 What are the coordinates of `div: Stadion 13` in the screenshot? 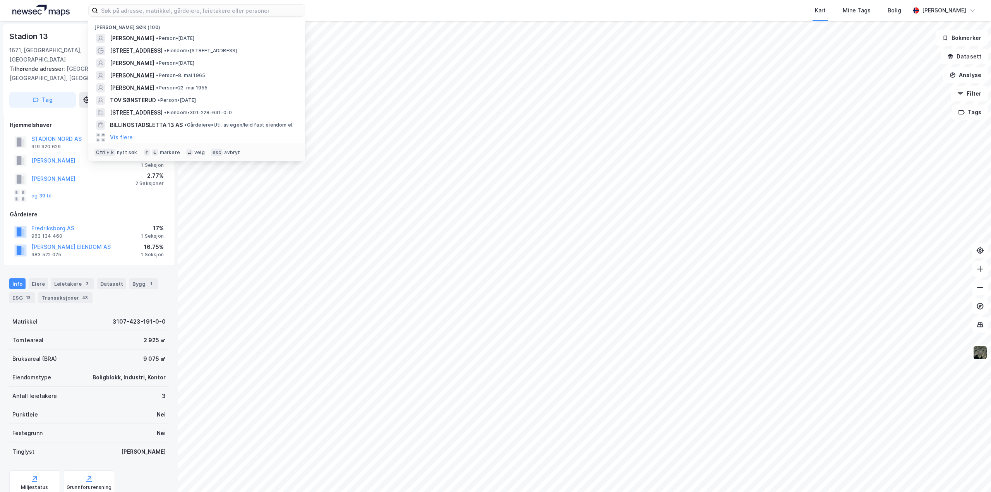 It's located at (29, 36).